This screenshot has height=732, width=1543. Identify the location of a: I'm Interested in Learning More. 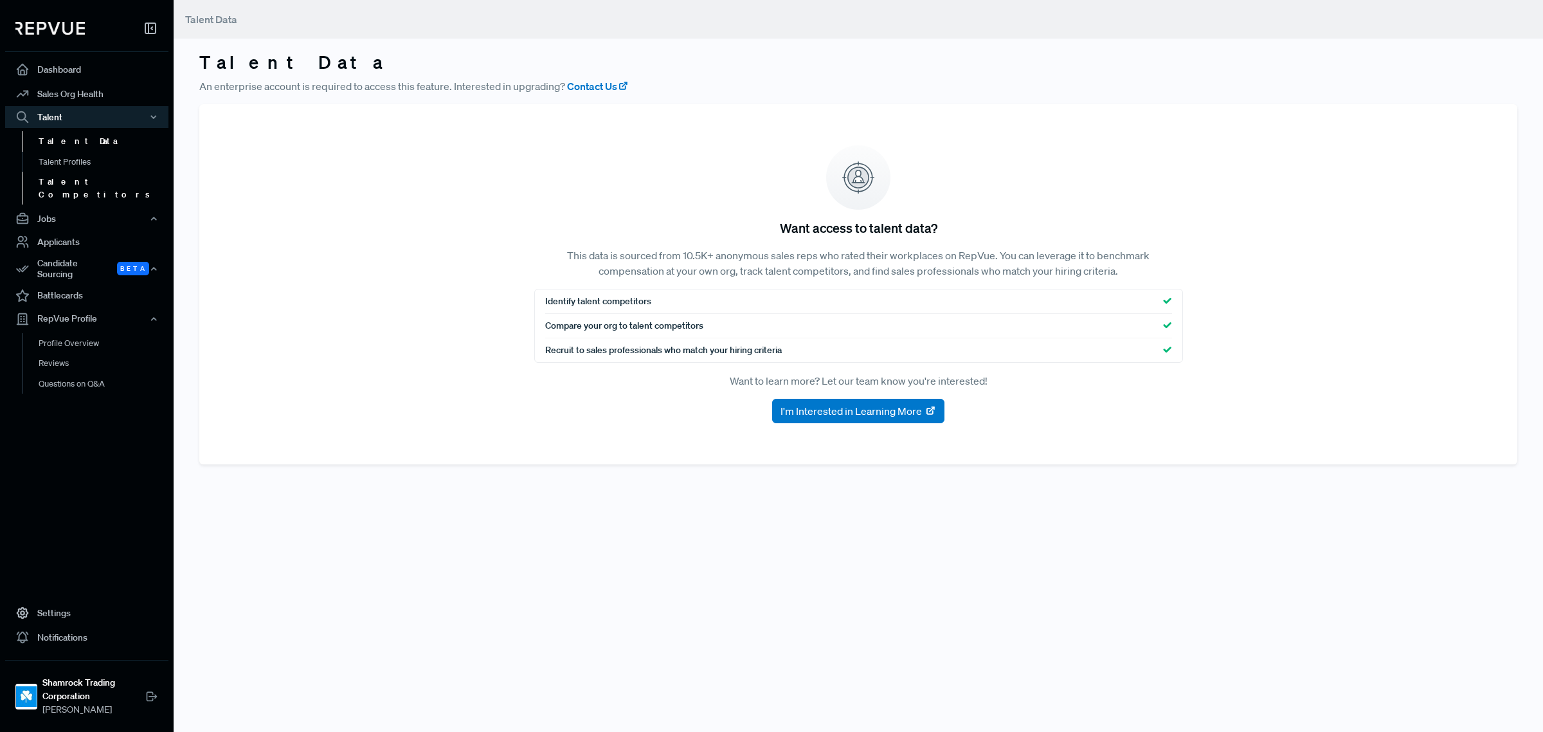
(858, 411).